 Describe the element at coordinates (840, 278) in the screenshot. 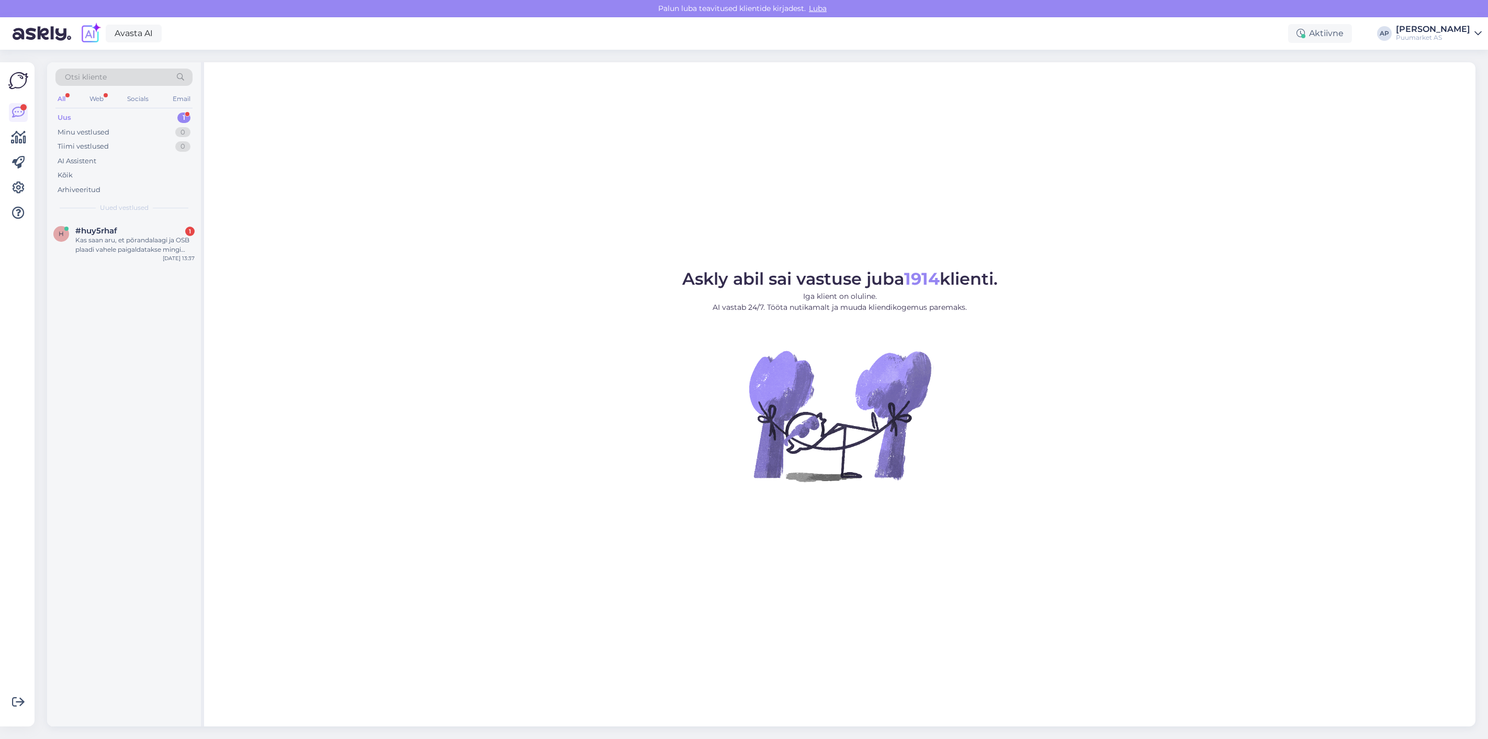

I see `span: Askly abil sai vastuse juba klienti.` at that location.